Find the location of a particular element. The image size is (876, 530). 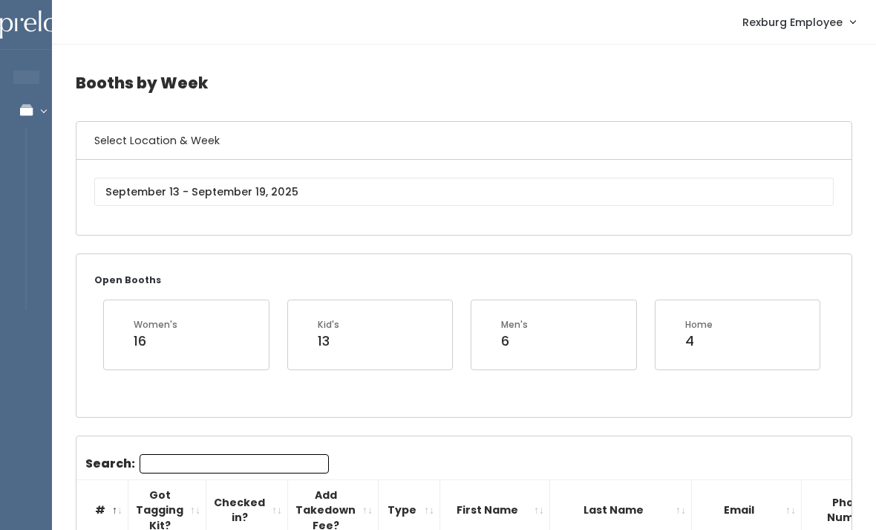

h6: Select Location & Week is located at coordinates (464, 140).